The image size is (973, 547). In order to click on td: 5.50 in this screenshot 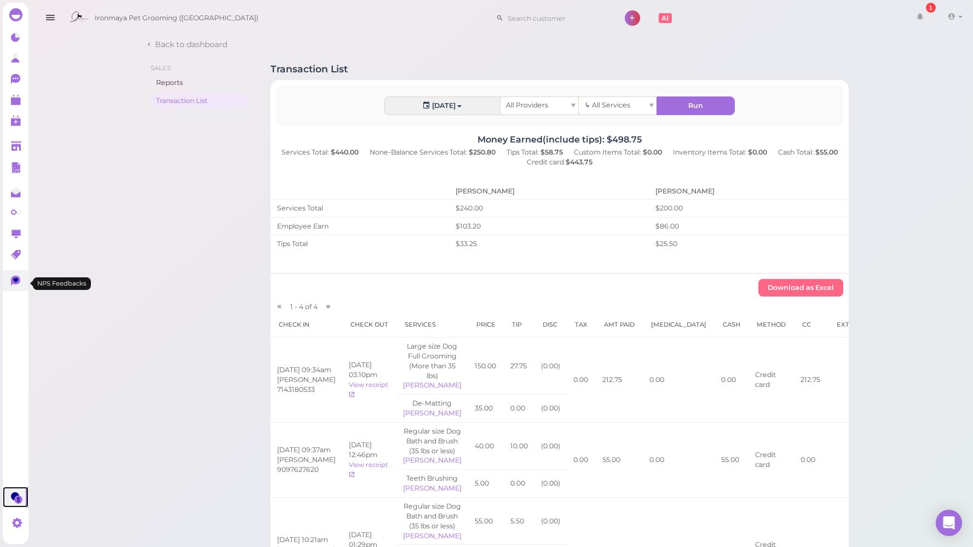, I will do `click(519, 520)`.